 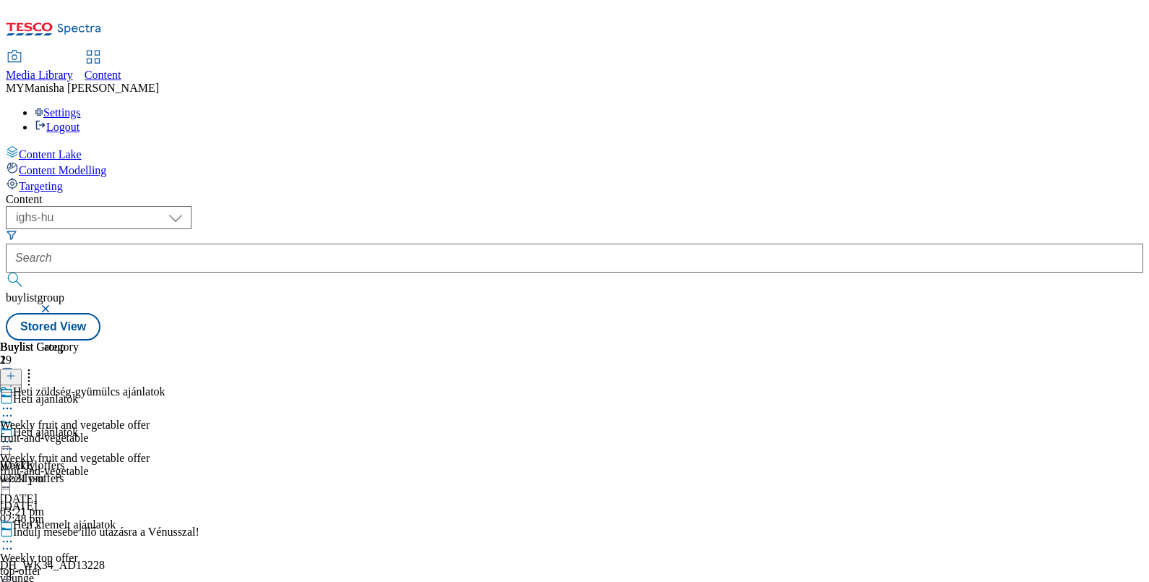 What do you see at coordinates (574, 185) in the screenshot?
I see `a: Targeting` at bounding box center [574, 185].